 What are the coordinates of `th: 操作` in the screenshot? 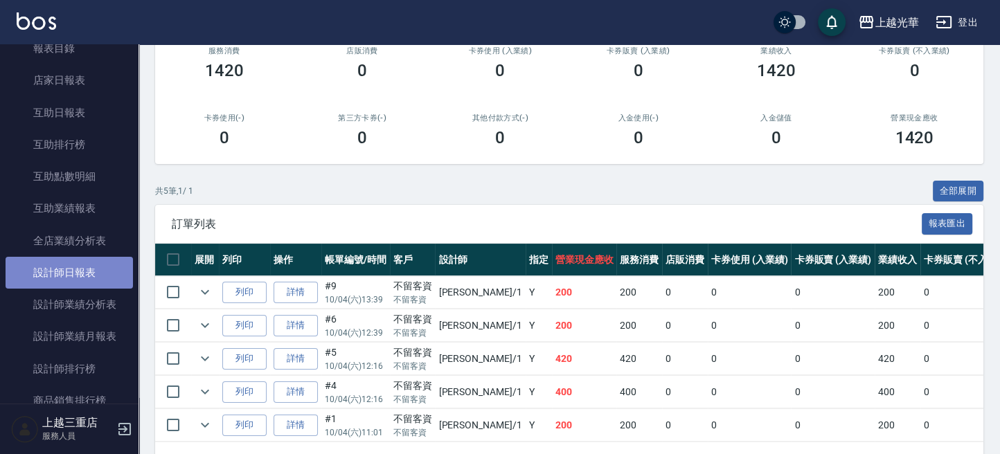 It's located at (296, 260).